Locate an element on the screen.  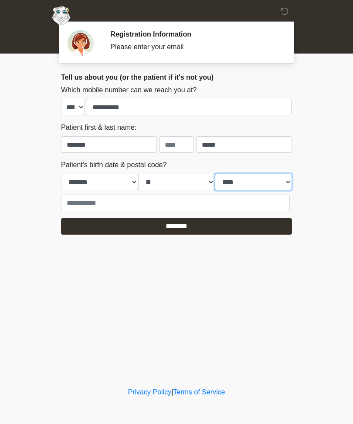
h2: Registration Information is located at coordinates (194, 34).